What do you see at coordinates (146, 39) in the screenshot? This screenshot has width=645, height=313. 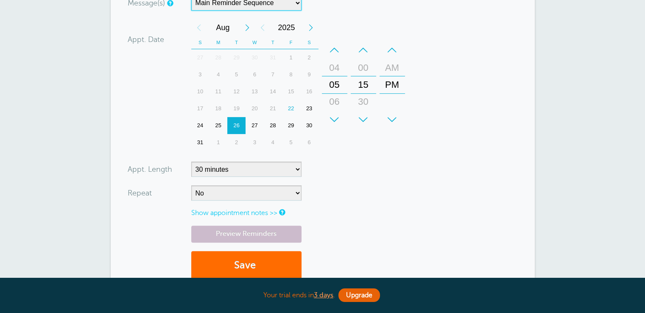 I see `label: Appt. Date` at bounding box center [146, 39].